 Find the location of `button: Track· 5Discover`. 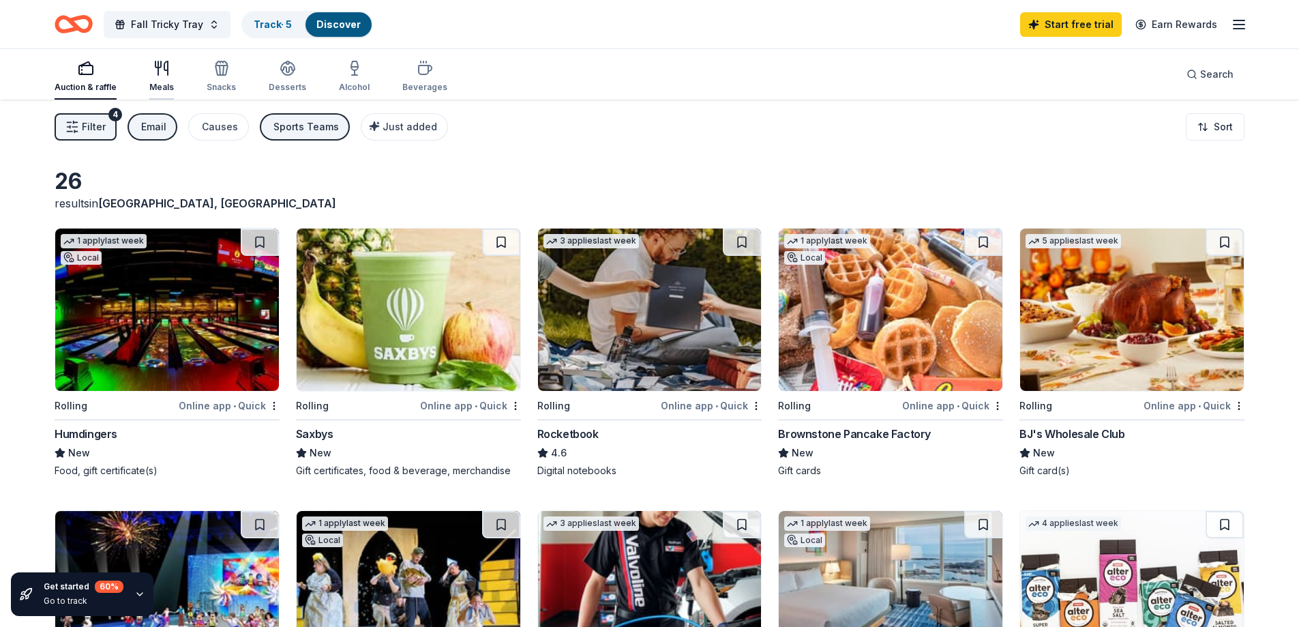

button: Track· 5Discover is located at coordinates (307, 25).